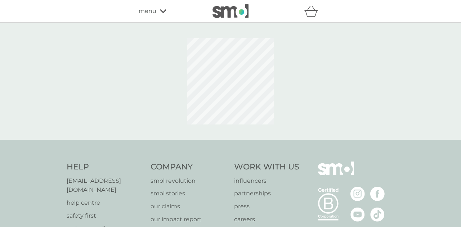 The image size is (461, 227). Describe the element at coordinates (267, 220) in the screenshot. I see `p: careers` at that location.